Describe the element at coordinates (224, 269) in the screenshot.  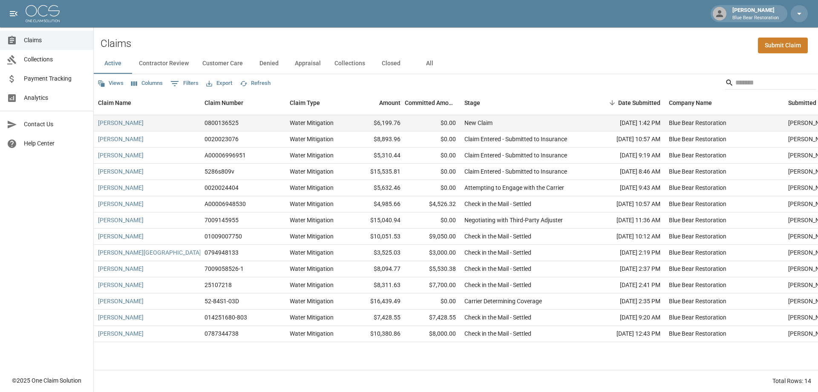
I see `div: 7009058526-1` at that location.